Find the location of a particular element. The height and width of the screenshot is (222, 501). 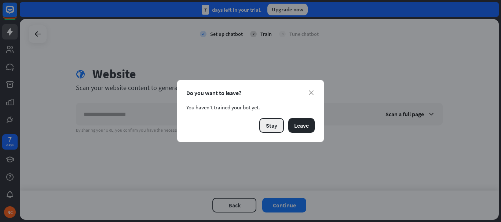

button: Stay is located at coordinates (271, 126).